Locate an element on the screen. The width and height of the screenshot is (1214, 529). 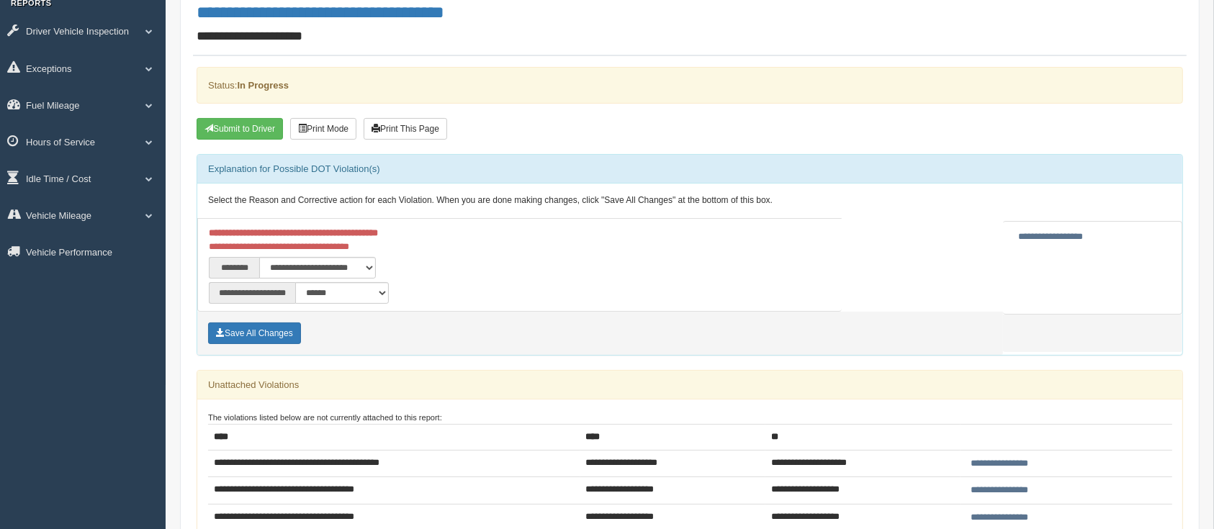
div: Status: is located at coordinates (690, 85).